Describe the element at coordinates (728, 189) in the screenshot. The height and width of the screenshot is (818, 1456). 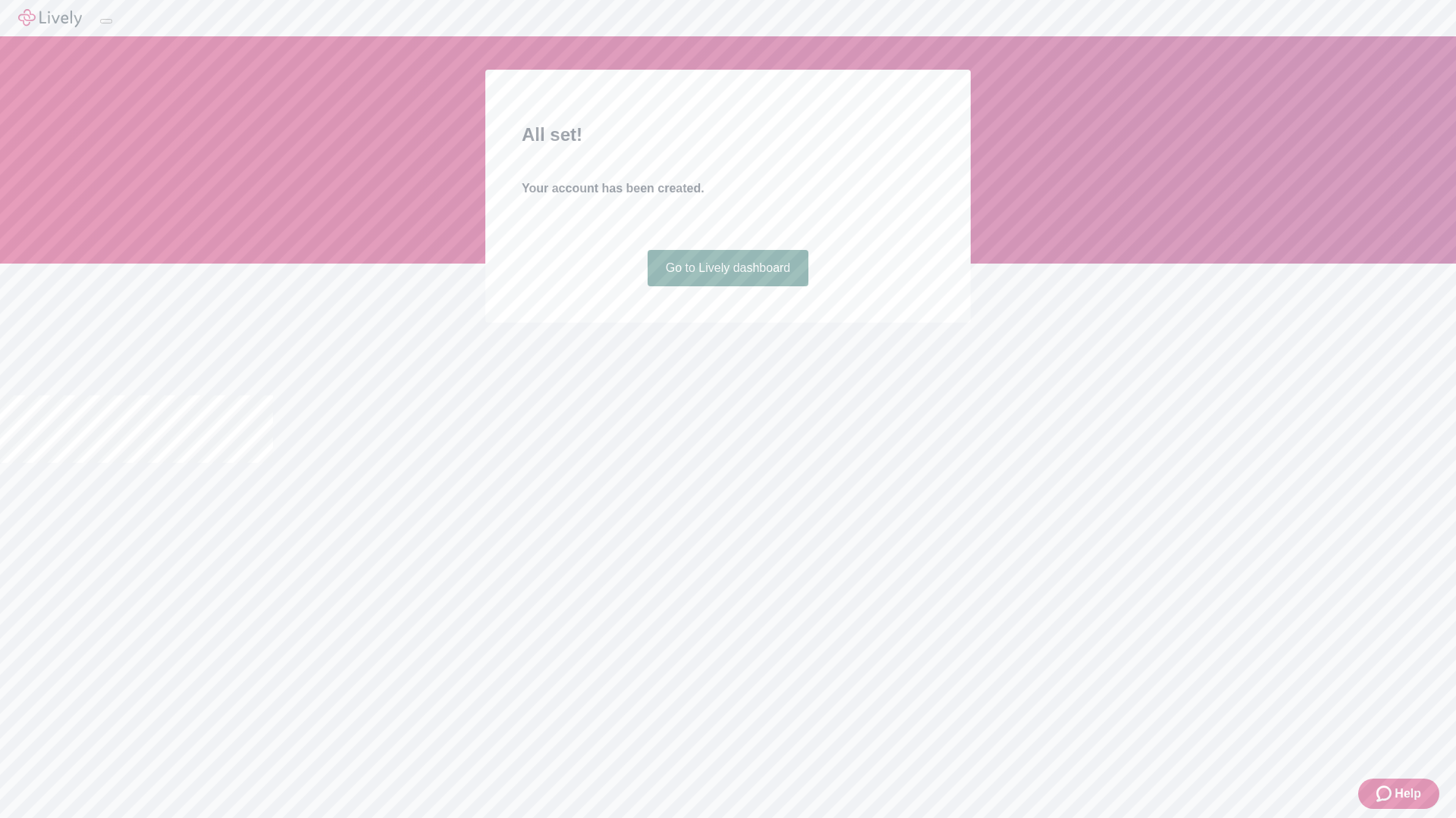
I see `h4: Your account has been created.` at that location.